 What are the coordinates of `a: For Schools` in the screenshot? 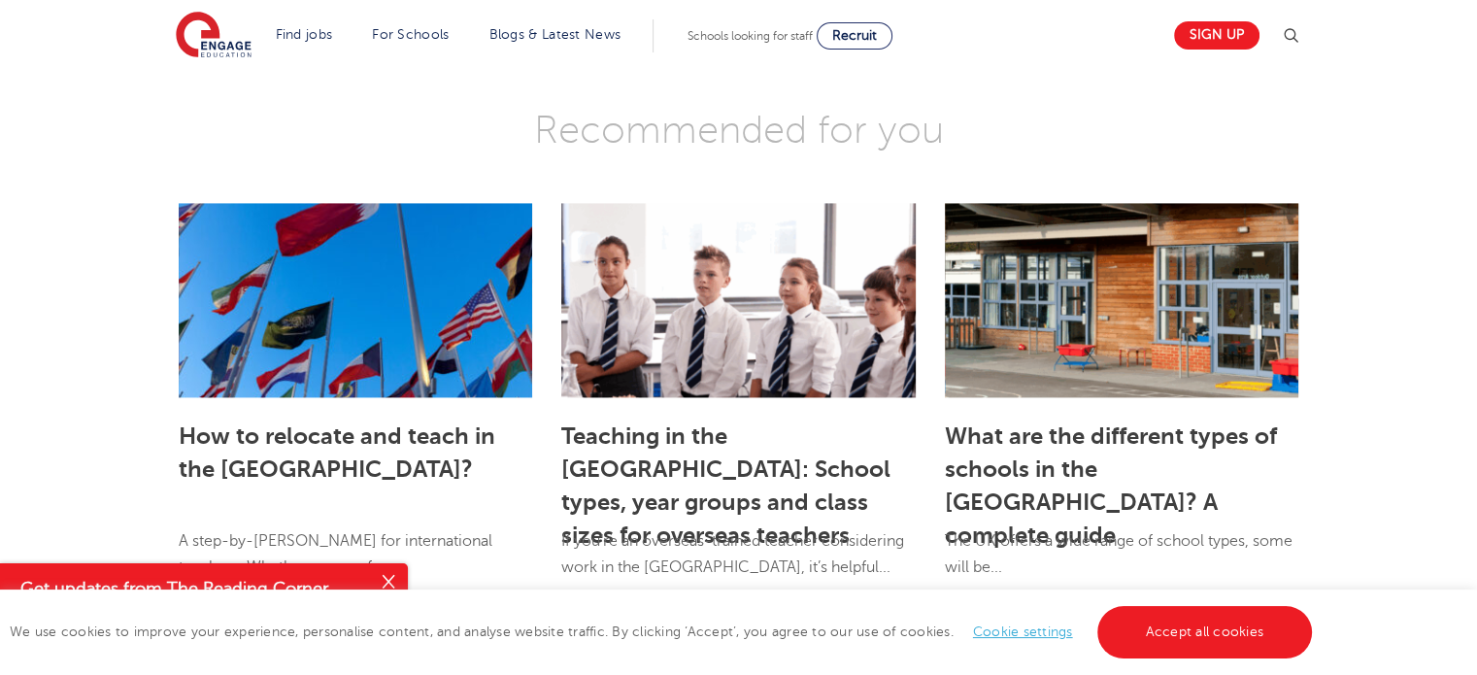 It's located at (410, 34).